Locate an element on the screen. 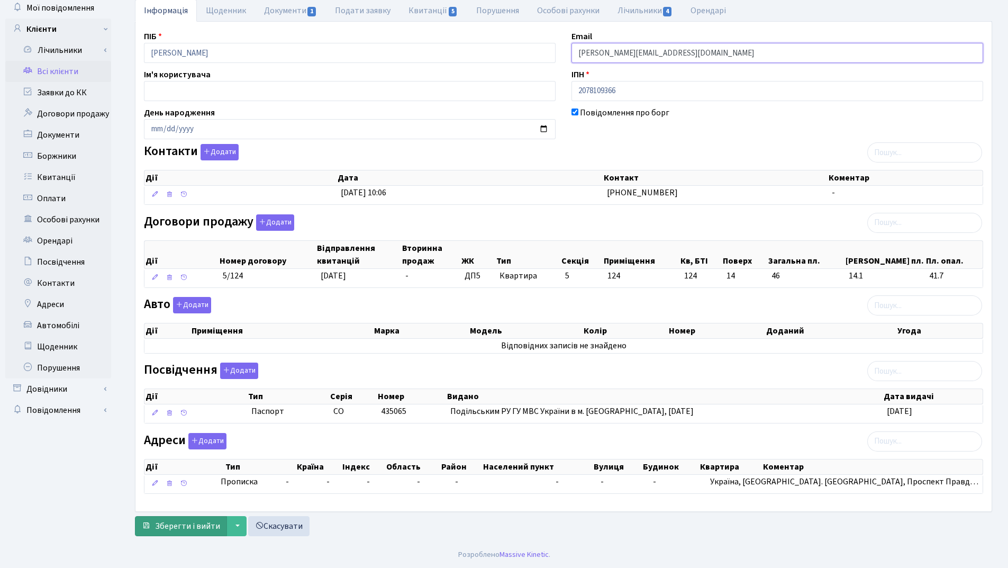 The width and height of the screenshot is (1008, 568). a: Квитанції is located at coordinates (58, 177).